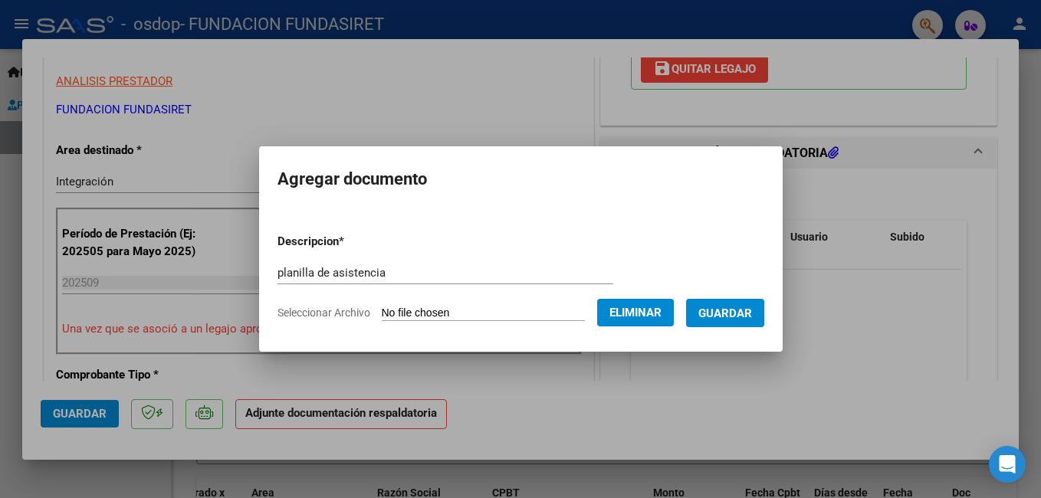 The height and width of the screenshot is (498, 1041). I want to click on button: Guardar, so click(725, 313).